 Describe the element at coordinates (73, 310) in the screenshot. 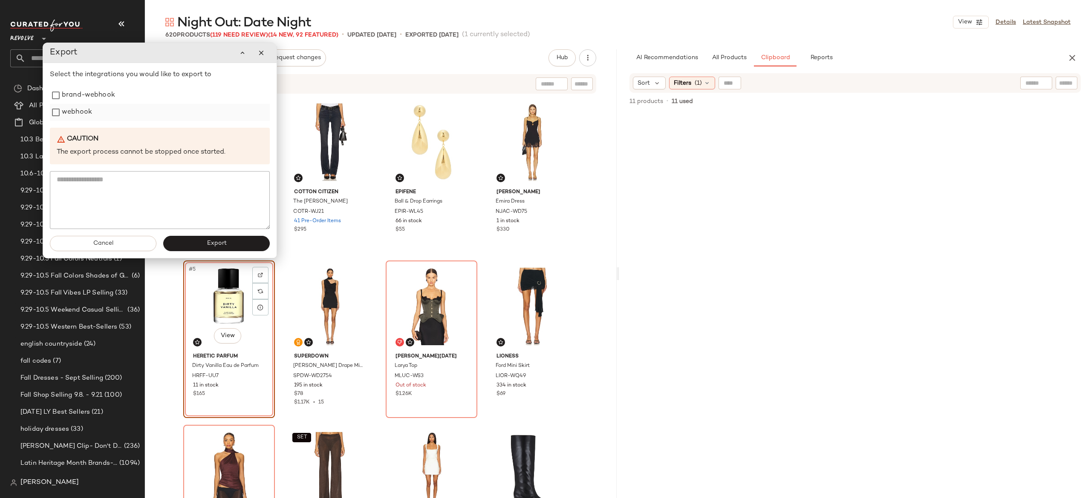

I see `span: 9.29-10.5 Weekend Casual Selling` at that location.